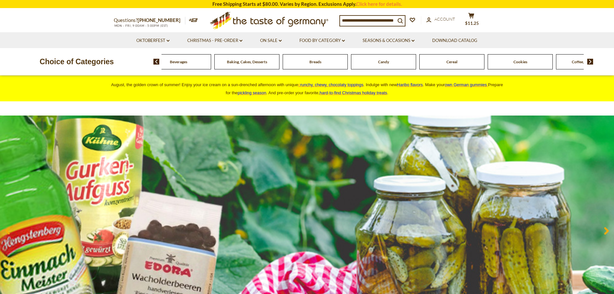 Image resolution: width=614 pixels, height=294 pixels. Describe the element at coordinates (331, 84) in the screenshot. I see `a: crunchy, chewy, chocolaty toppings` at that location.